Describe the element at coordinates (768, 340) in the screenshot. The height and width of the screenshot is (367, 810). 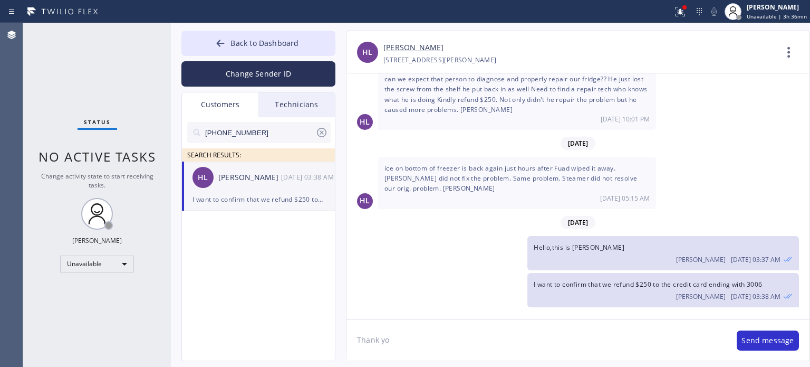
I see `button: Send message` at that location.